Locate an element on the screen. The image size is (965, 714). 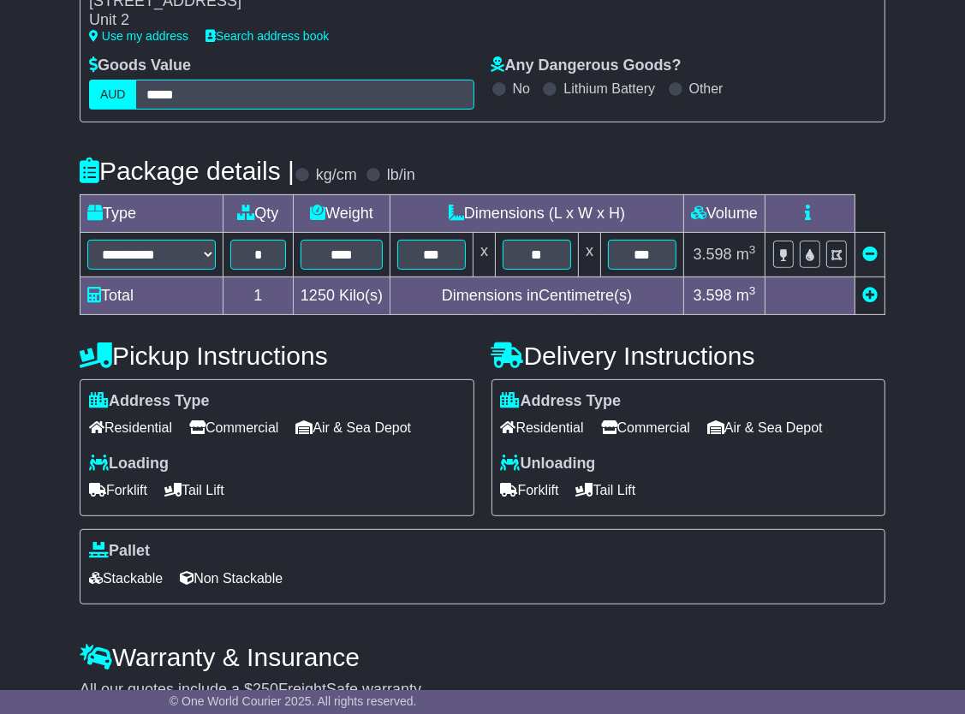
label: kg/cm is located at coordinates (336, 175).